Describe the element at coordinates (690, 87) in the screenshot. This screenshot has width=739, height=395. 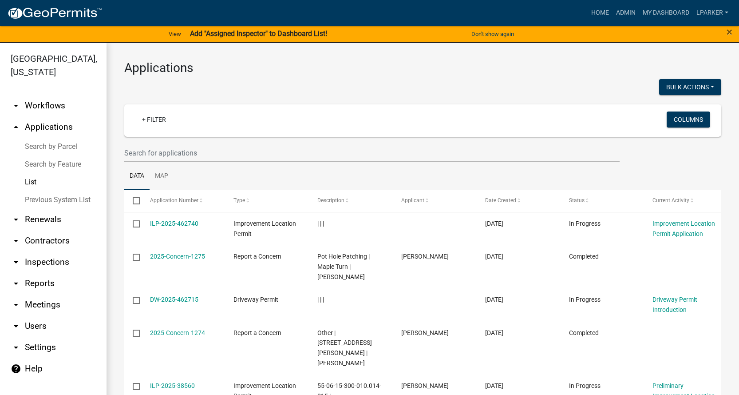
I see `button: Bulk Actions` at that location.